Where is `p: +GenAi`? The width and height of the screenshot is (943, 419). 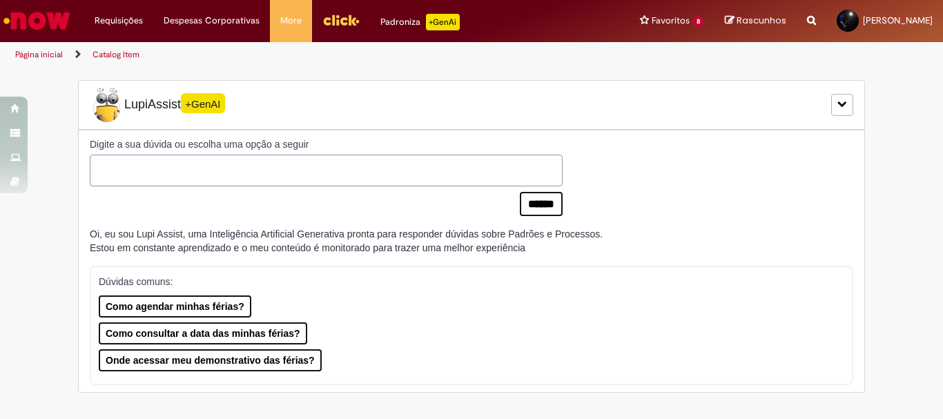 p: +GenAi is located at coordinates (442, 22).